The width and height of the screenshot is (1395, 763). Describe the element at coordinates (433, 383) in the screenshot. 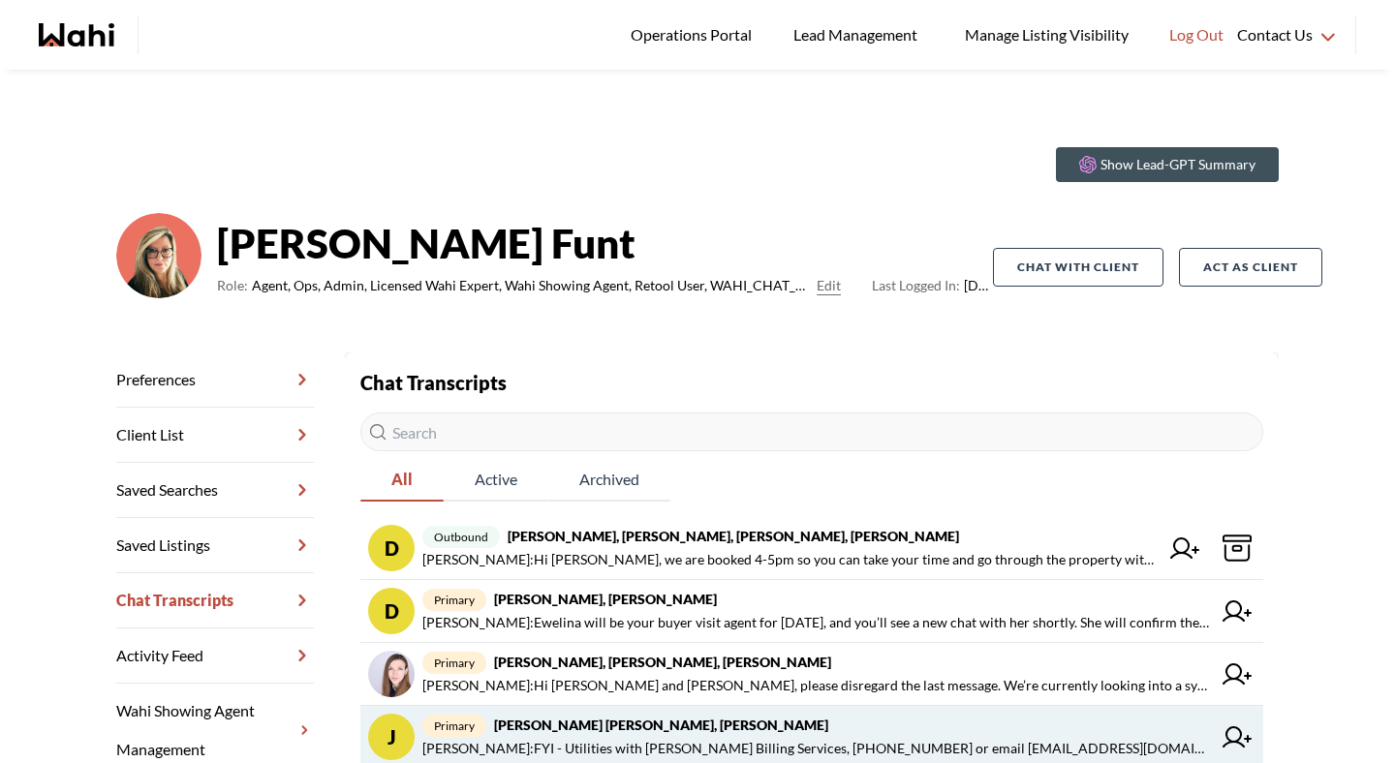

I see `strong: Chat Transcripts` at that location.